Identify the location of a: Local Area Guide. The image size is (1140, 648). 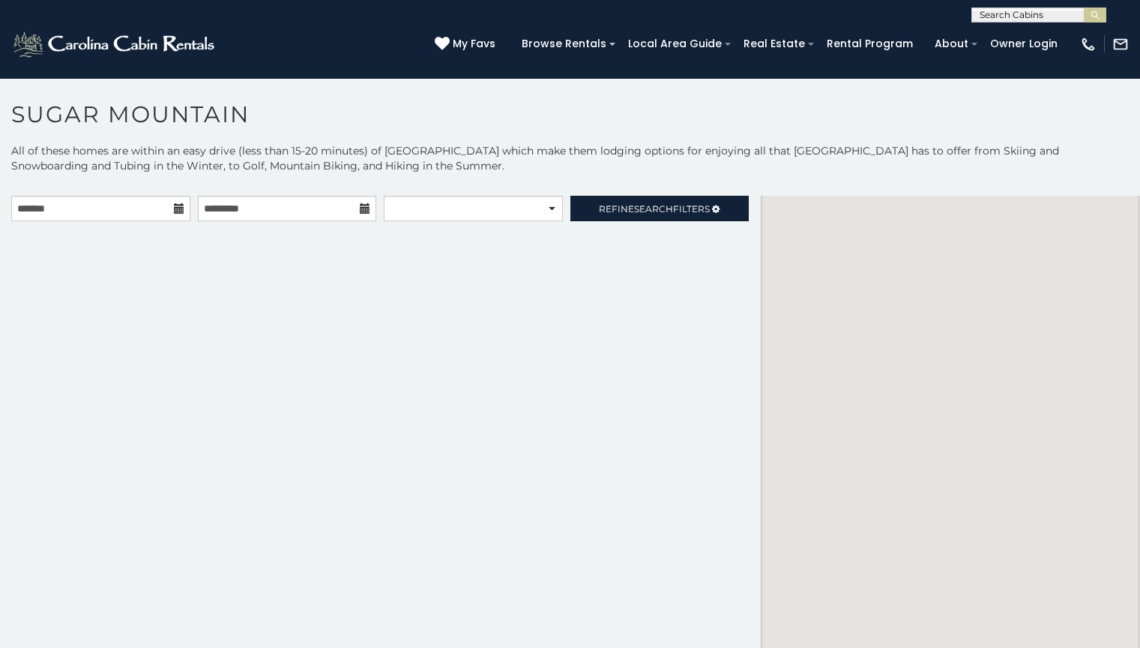
(675, 43).